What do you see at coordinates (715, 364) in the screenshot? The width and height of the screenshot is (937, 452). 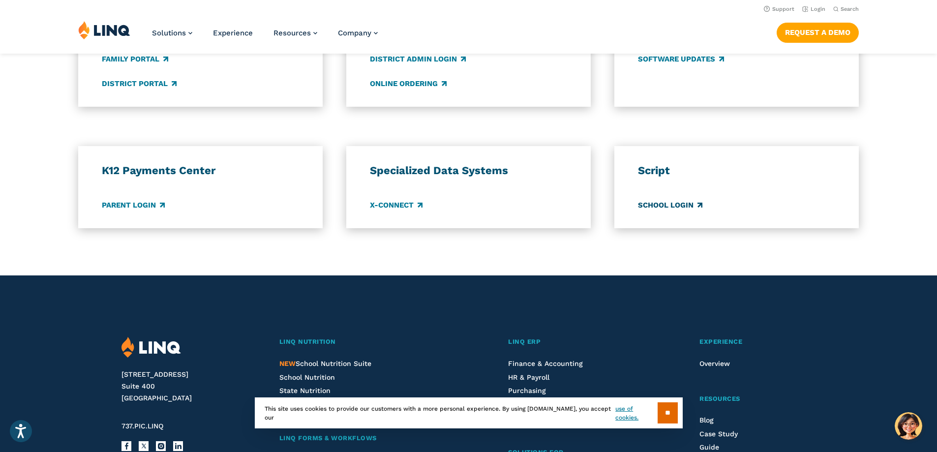 I see `a: Overview` at bounding box center [715, 364].